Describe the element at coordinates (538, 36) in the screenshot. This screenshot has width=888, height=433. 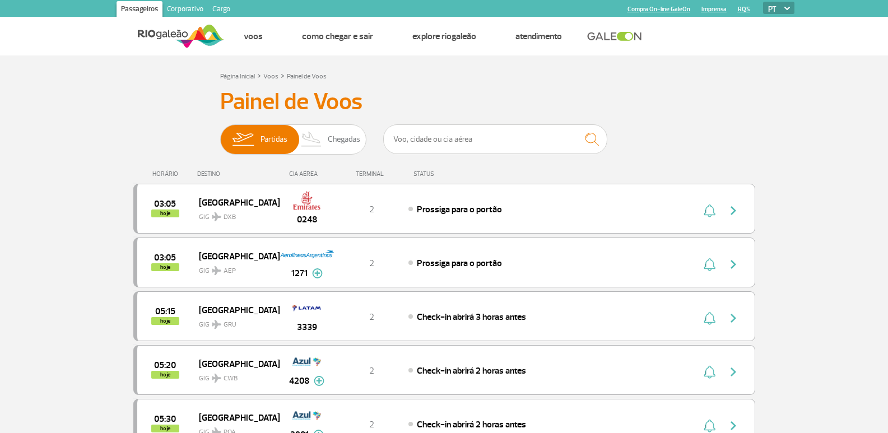
I see `a: Atendimento` at that location.